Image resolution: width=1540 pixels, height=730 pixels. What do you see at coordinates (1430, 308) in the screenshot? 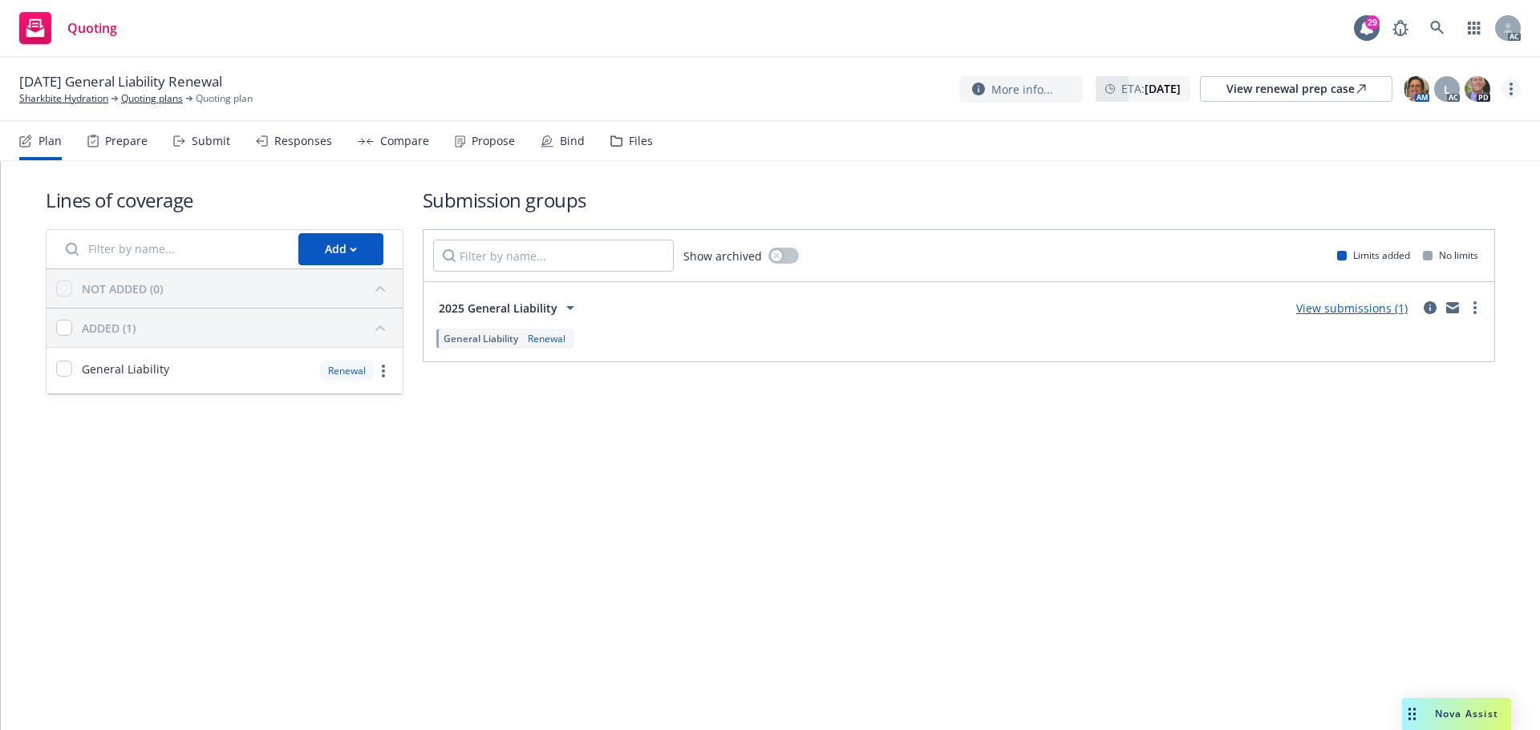
I see `a: circleInformation` at bounding box center [1430, 308].